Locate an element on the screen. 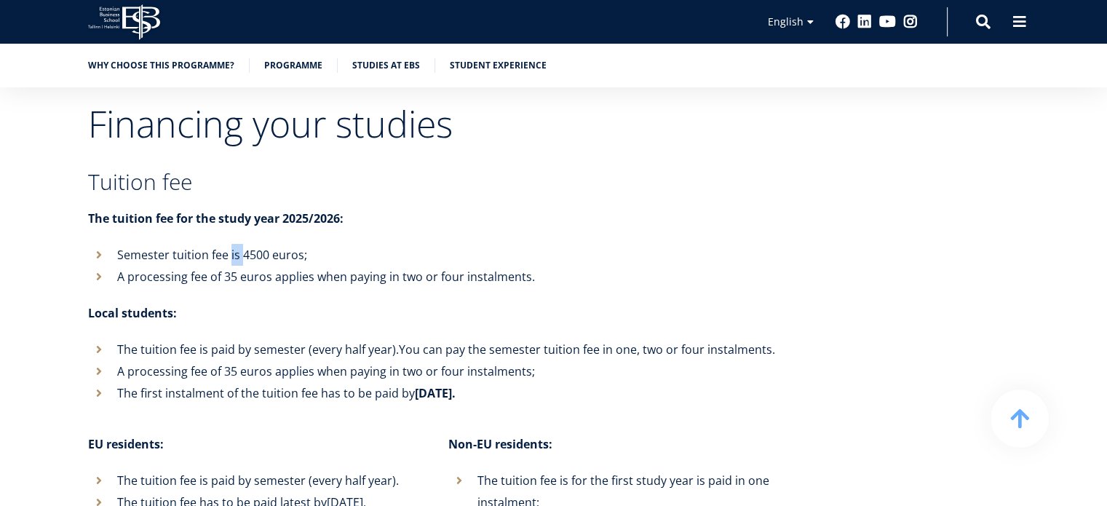 The width and height of the screenshot is (1107, 506). li: Semester tuition fee is 4500 euros; is located at coordinates (434, 255).